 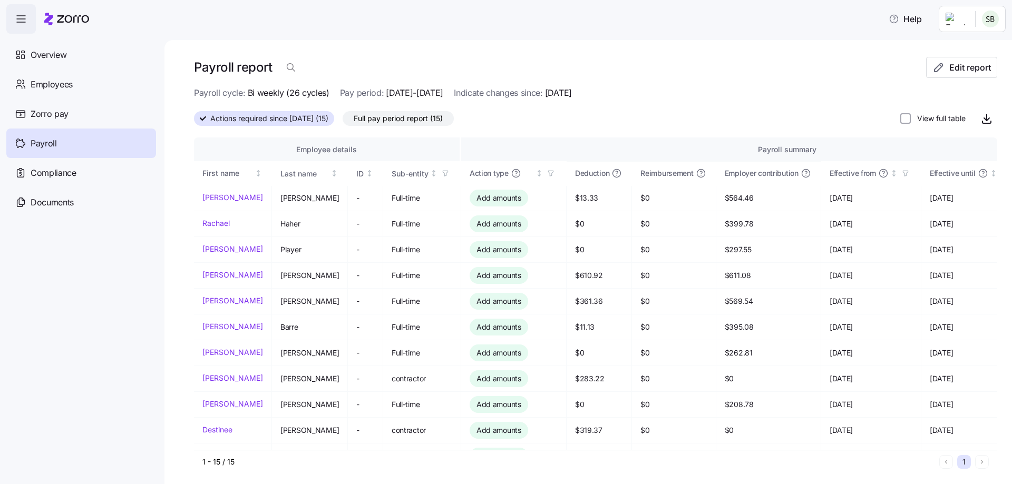 I want to click on button: Previous page, so click(x=946, y=462).